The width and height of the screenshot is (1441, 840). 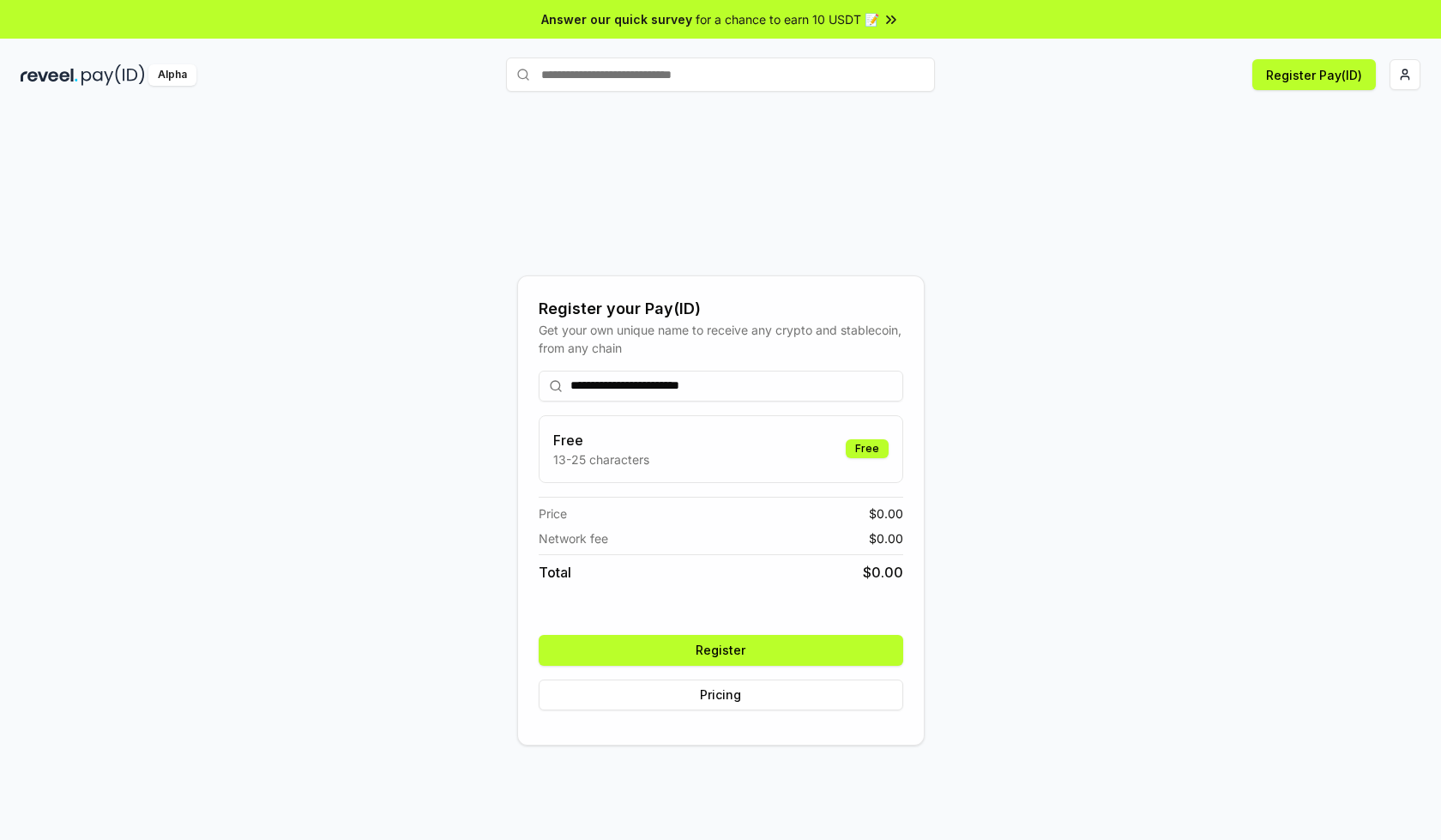 I want to click on button: Register Pay(ID), so click(x=1314, y=75).